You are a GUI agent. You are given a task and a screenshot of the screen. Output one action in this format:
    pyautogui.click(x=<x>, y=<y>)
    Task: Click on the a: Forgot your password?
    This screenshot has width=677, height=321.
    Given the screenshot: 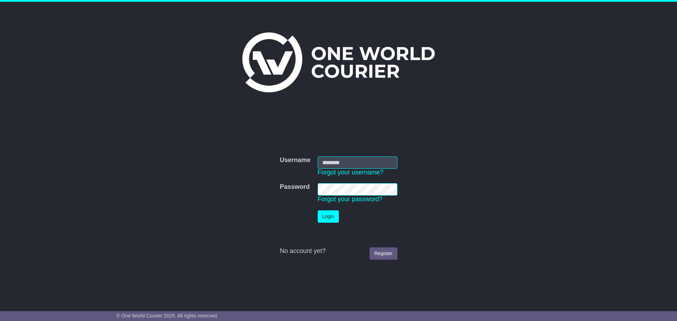 What is the action you would take?
    pyautogui.click(x=350, y=199)
    